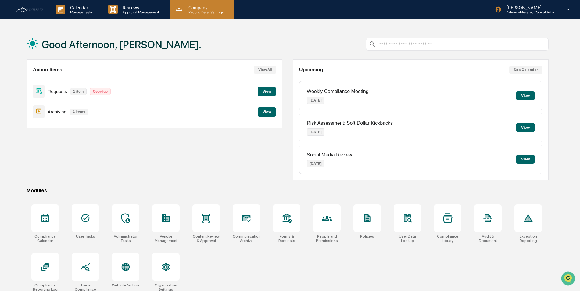 Image resolution: width=580 pixels, height=291 pixels. I want to click on span: Data Lookup, so click(25, 91).